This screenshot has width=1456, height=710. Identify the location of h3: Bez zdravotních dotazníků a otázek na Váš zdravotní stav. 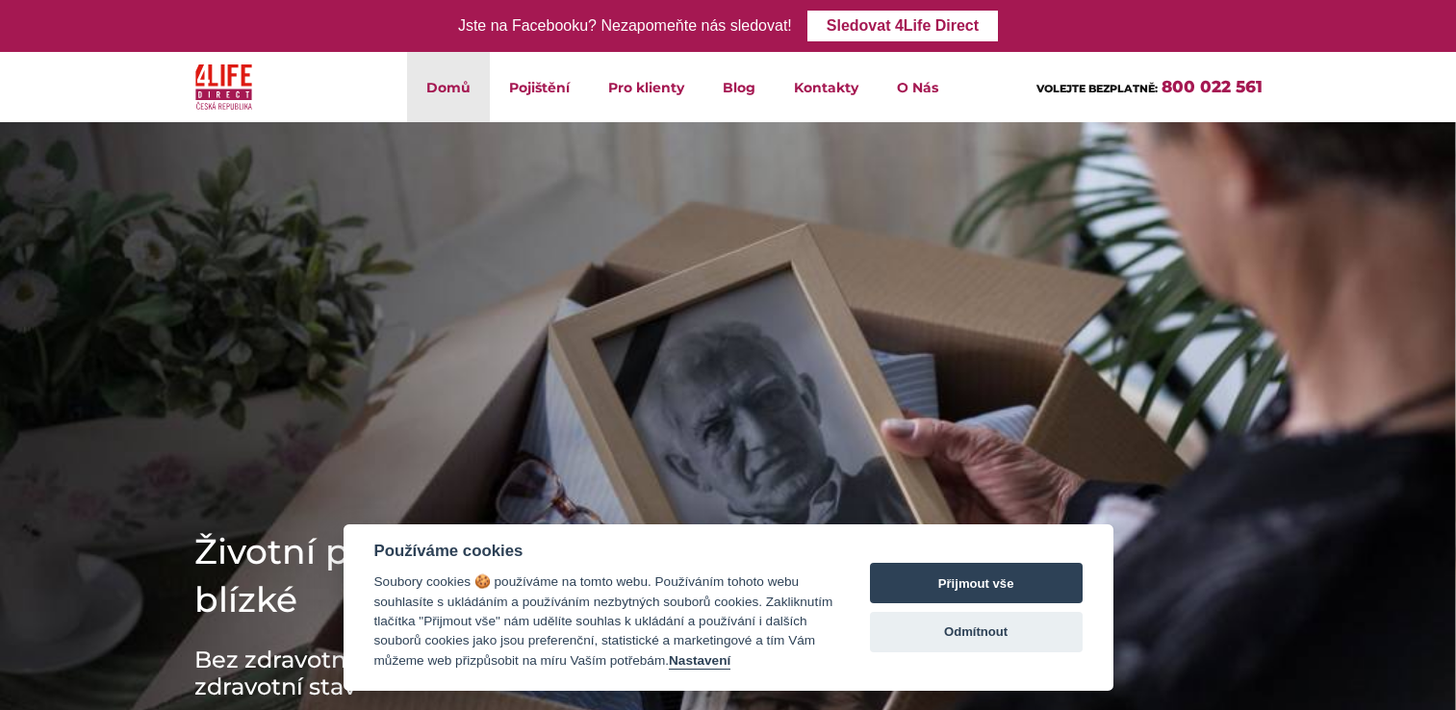
(483, 674).